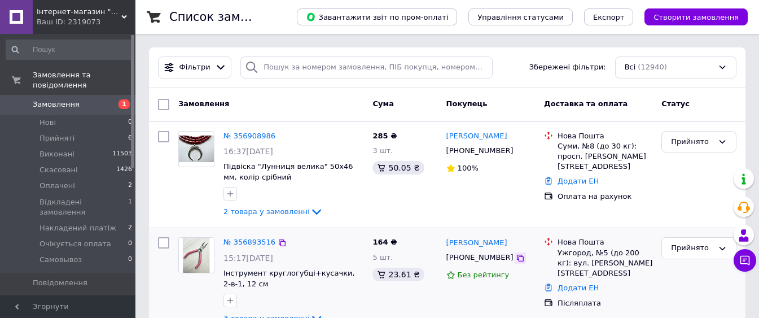 This screenshot has height=318, width=759. What do you see at coordinates (744, 260) in the screenshot?
I see `button: Чат з покупцем` at bounding box center [744, 260].